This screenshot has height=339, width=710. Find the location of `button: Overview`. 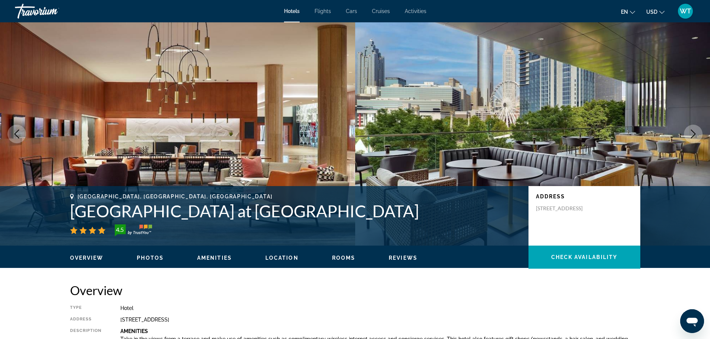

button: Overview is located at coordinates (87, 258).